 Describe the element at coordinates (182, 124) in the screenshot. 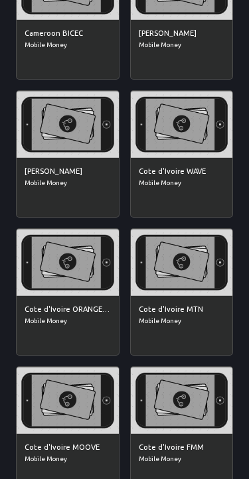

I see `img: Cote d'Ivoire WAVE image` at that location.